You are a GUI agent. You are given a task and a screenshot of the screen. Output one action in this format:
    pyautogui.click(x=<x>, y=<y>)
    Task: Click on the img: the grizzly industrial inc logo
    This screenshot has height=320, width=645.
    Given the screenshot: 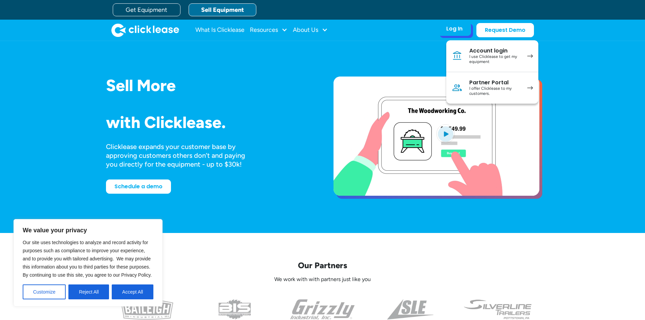 What is the action you would take?
    pyautogui.click(x=322, y=309)
    